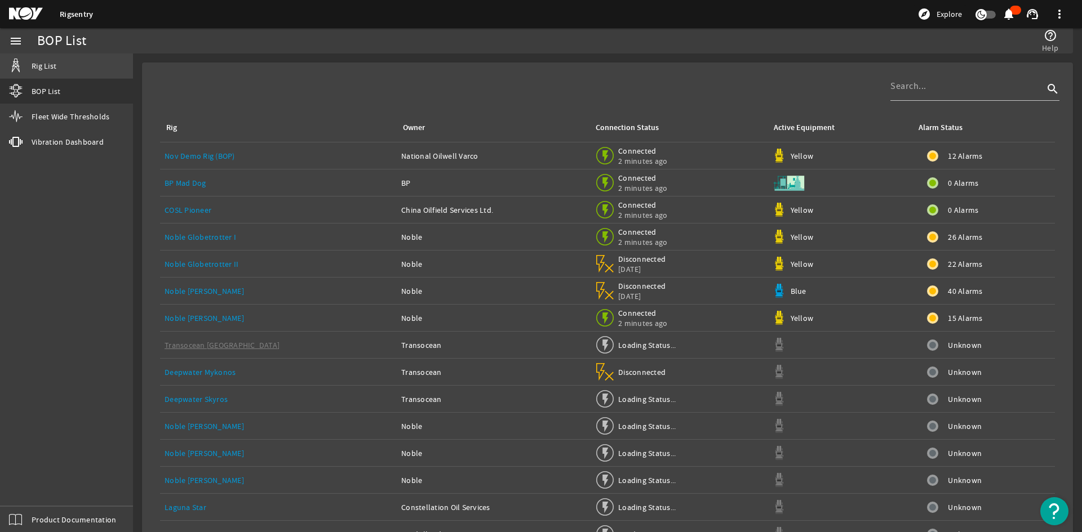 The width and height of the screenshot is (1082, 532). What do you see at coordinates (188, 210) in the screenshot?
I see `a: COSL Pioneer` at bounding box center [188, 210].